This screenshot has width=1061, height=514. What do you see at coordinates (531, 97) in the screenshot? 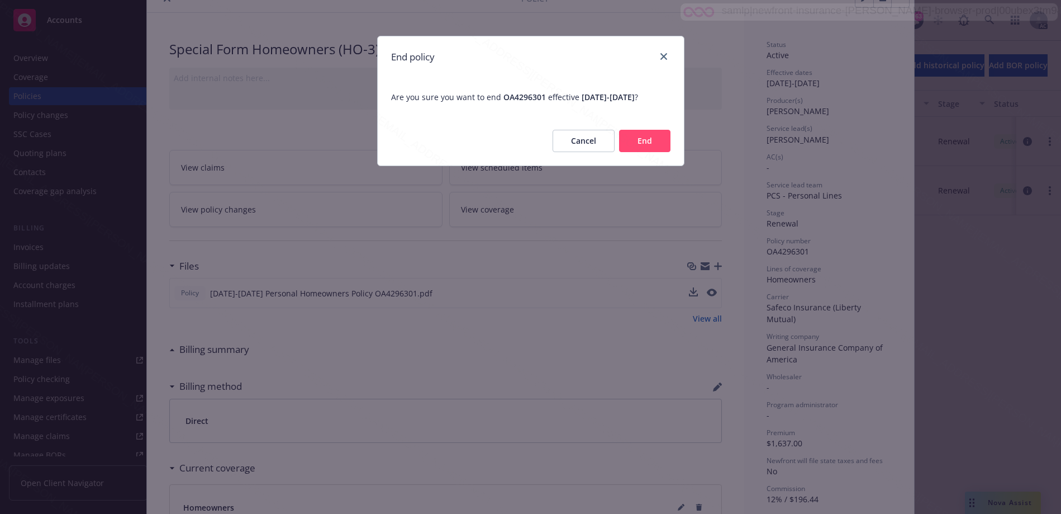
I see `span: Are you sure you want to end effective ?` at bounding box center [531, 97].